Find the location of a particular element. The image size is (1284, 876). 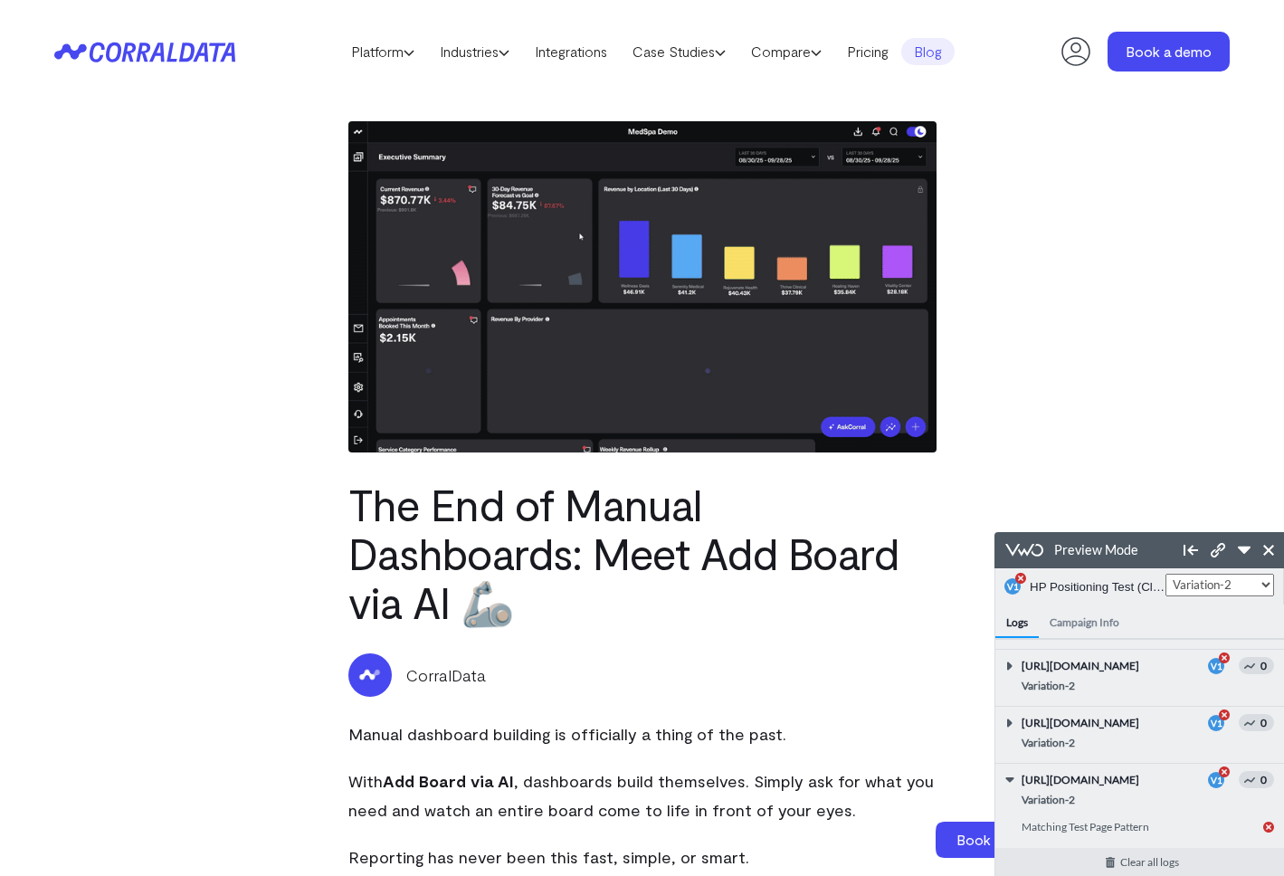

a: Compare is located at coordinates (786, 52).